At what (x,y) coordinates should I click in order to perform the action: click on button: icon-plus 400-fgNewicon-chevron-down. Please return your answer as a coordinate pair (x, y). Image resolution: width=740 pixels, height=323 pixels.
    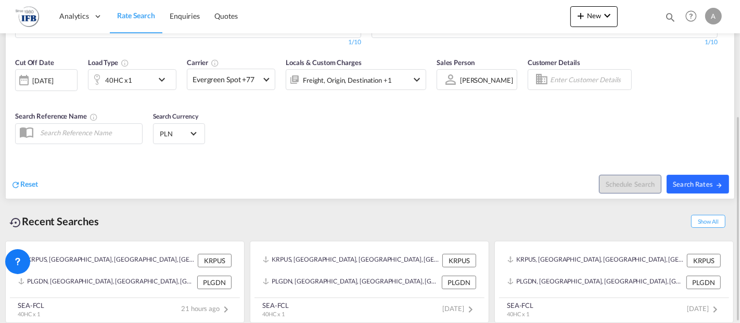
    Looking at the image, I should click on (594, 17).